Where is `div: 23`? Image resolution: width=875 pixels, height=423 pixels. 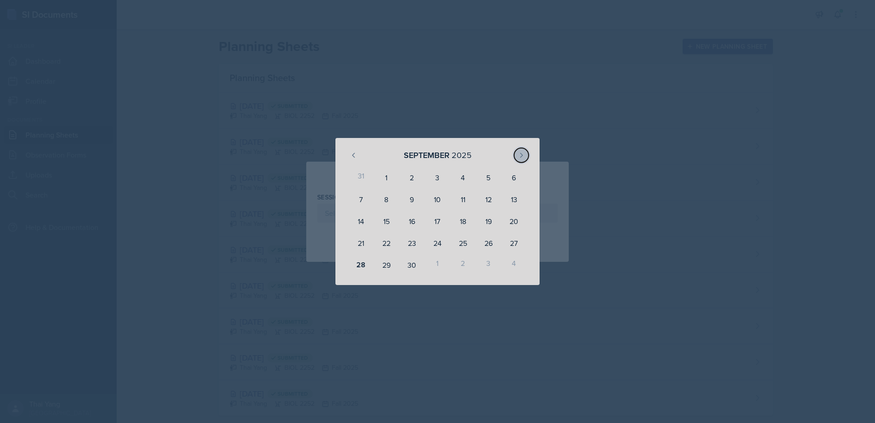 div: 23 is located at coordinates (412, 243).